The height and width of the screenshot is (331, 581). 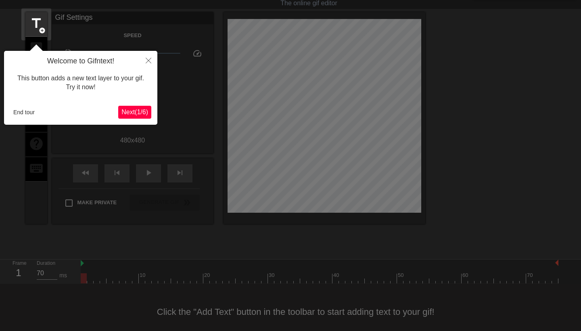 What do you see at coordinates (81, 83) in the screenshot?
I see `div: This button adds a new text layer to your gif. Try it now!` at bounding box center [81, 83].